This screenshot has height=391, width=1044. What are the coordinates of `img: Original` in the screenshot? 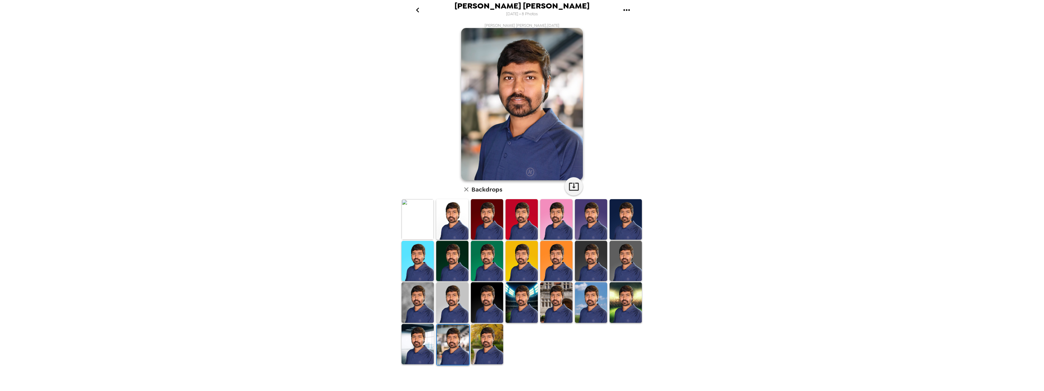 It's located at (418, 219).